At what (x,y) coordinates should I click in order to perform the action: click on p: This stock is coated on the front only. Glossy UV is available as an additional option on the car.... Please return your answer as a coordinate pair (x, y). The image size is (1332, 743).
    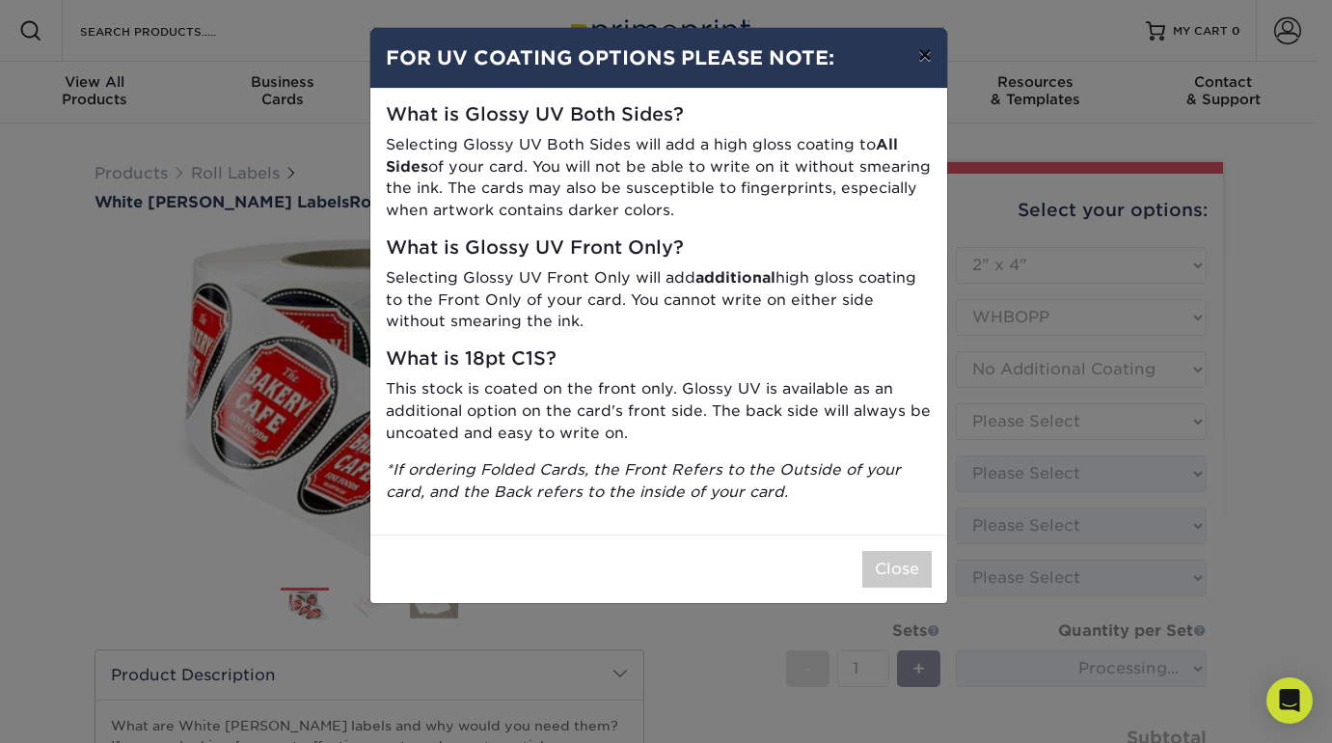
    Looking at the image, I should click on (659, 411).